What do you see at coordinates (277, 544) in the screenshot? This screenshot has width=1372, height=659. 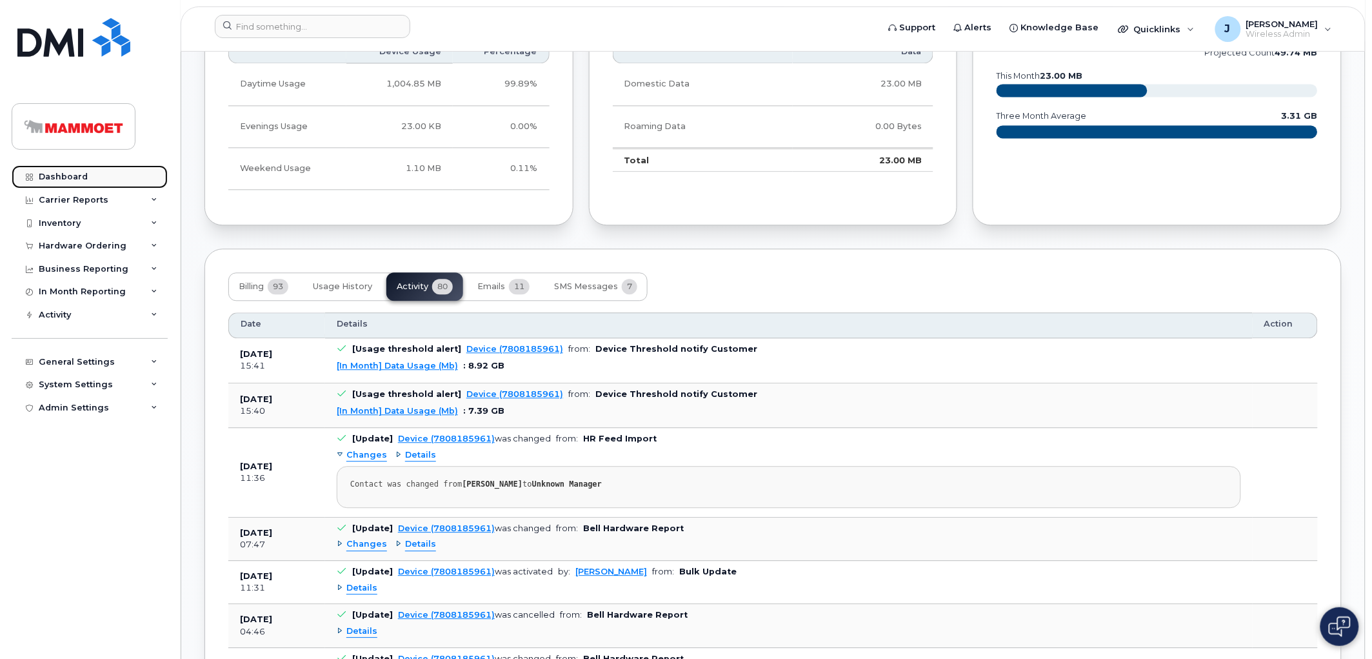 I see `div: 07:47` at bounding box center [277, 544].